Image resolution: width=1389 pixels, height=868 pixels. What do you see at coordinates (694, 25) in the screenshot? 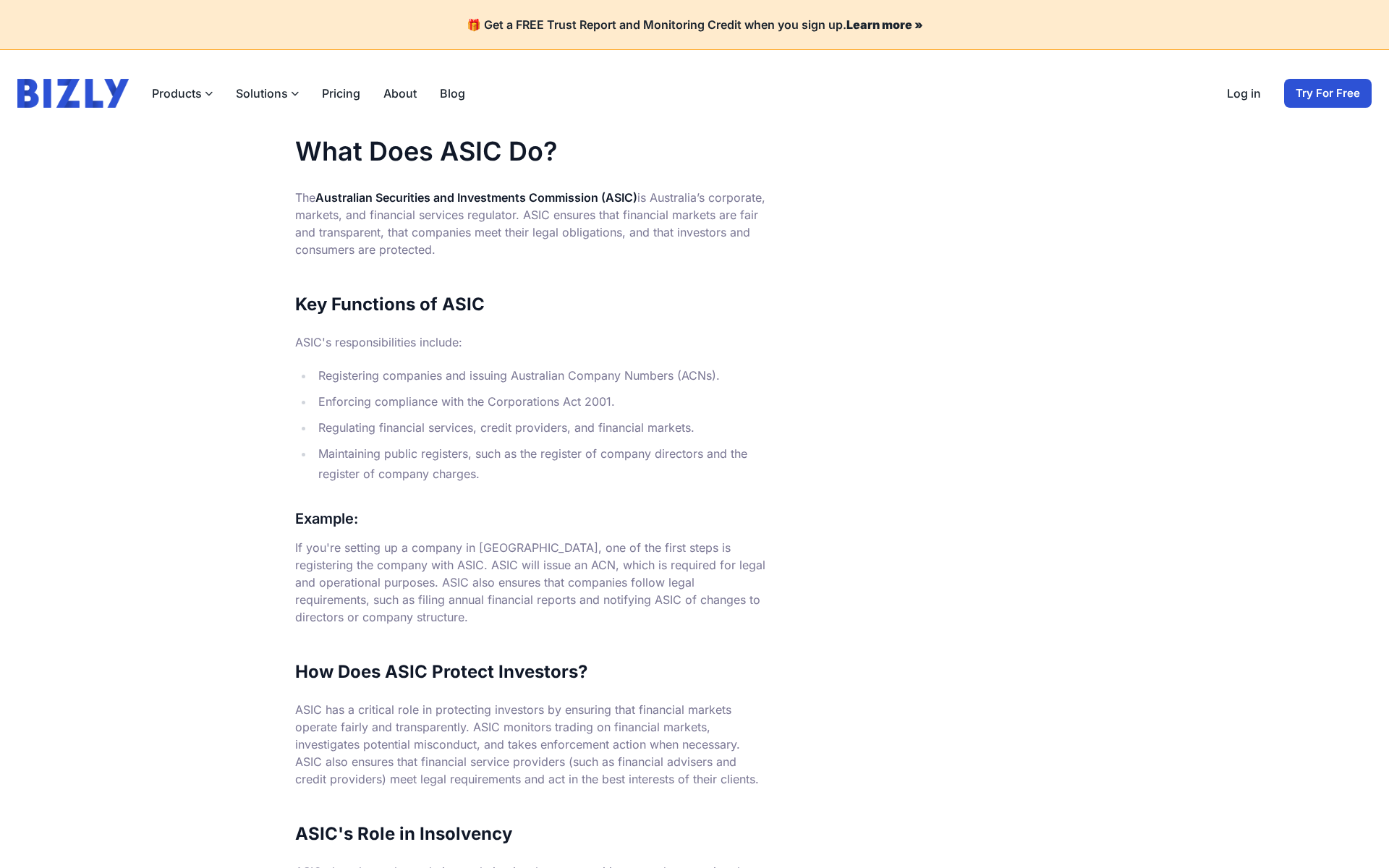
I see `h4: 🎁 Get a FREE Trust Report and Monitoring Credit when you sign up.` at bounding box center [694, 25].